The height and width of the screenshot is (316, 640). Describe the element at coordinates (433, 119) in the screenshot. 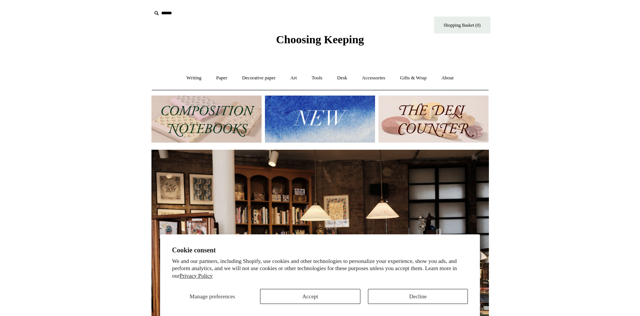

I see `a: The Deli Counter` at that location.